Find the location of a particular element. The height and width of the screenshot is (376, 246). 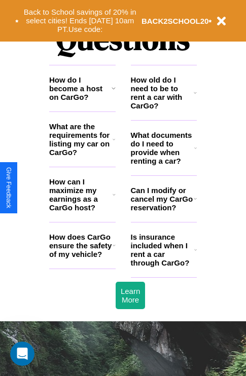

div: Give Feedback is located at coordinates (9, 187).